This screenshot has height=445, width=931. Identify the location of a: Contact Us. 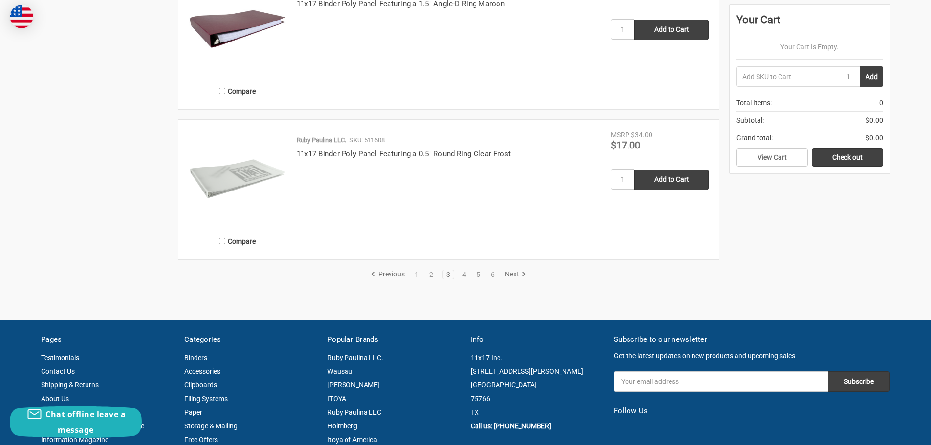
(58, 372).